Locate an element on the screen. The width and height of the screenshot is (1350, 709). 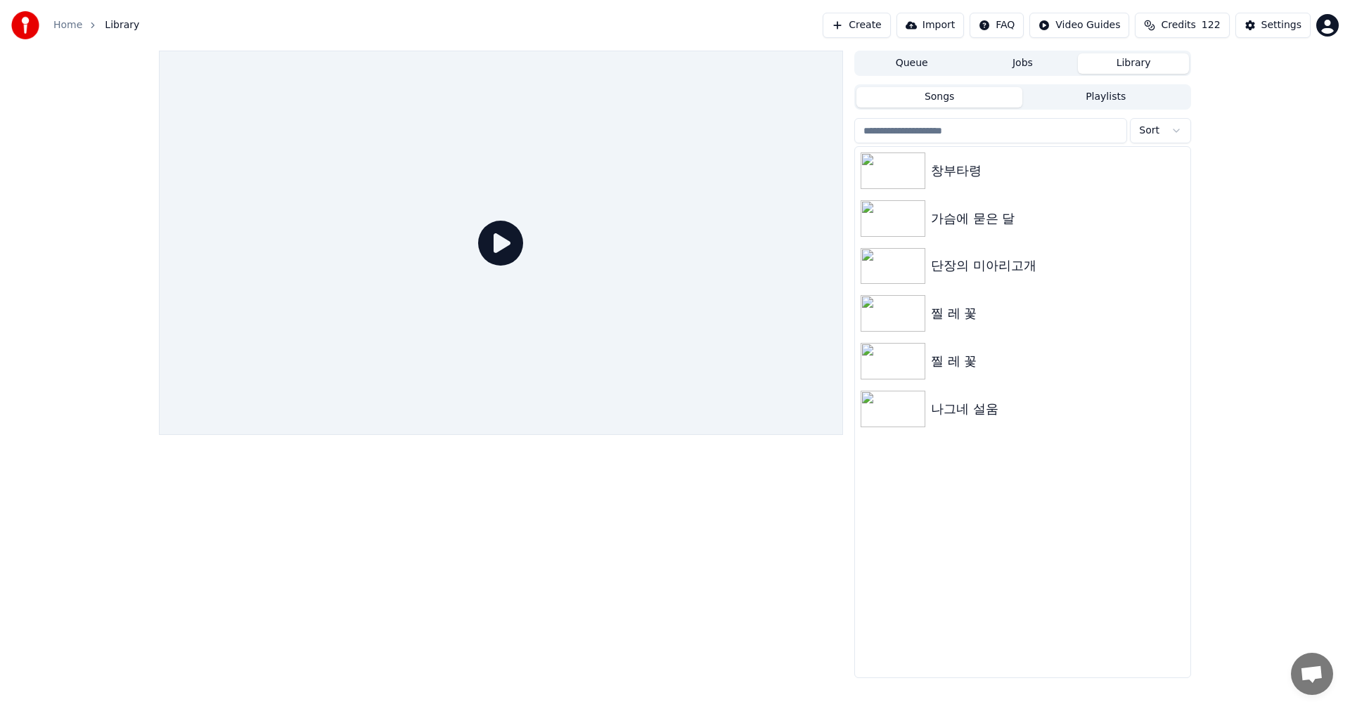
span: Sort is located at coordinates (1149, 131).